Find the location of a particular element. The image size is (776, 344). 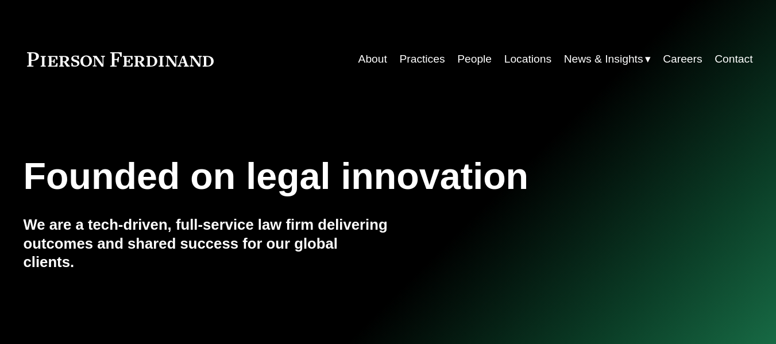

a: Practices is located at coordinates (422, 59).